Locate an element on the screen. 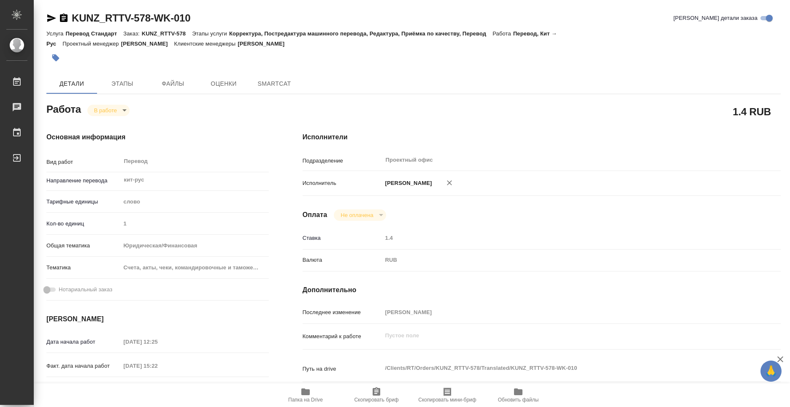 The height and width of the screenshot is (407, 790). p: Общая тематика is located at coordinates (84, 246).